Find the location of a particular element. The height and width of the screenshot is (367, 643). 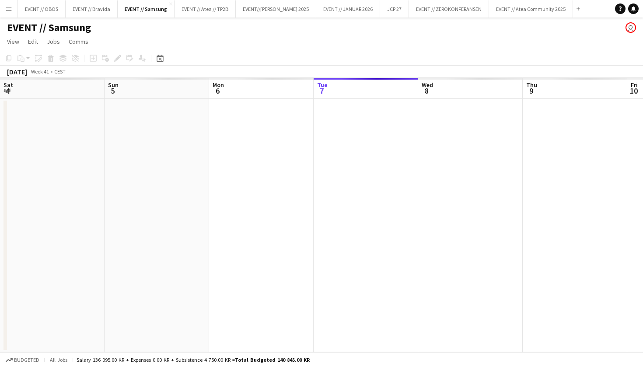

span: 9 is located at coordinates (531, 91).